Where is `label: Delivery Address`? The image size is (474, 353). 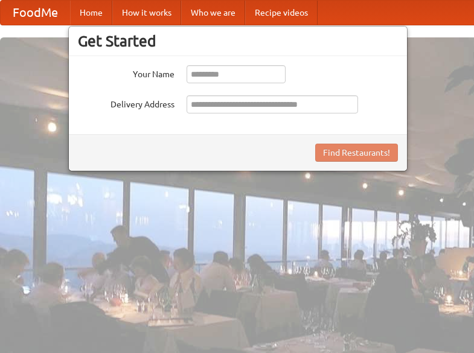
label: Delivery Address is located at coordinates (126, 103).